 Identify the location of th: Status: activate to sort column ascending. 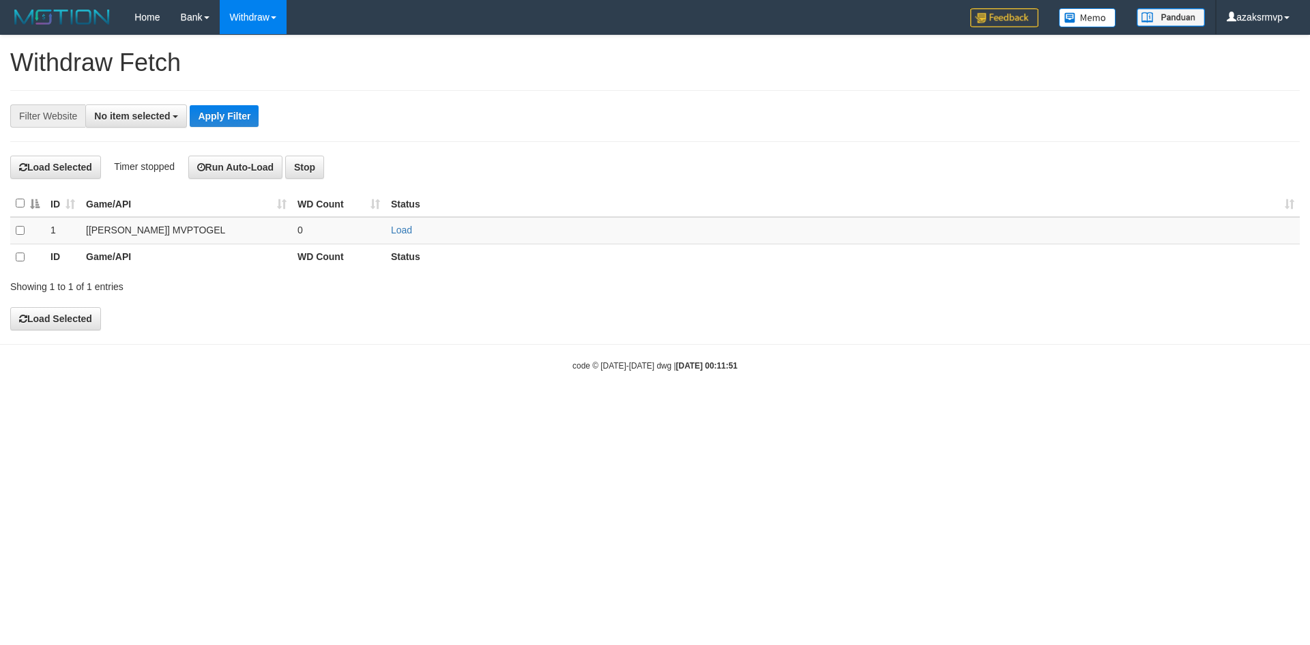
(842, 203).